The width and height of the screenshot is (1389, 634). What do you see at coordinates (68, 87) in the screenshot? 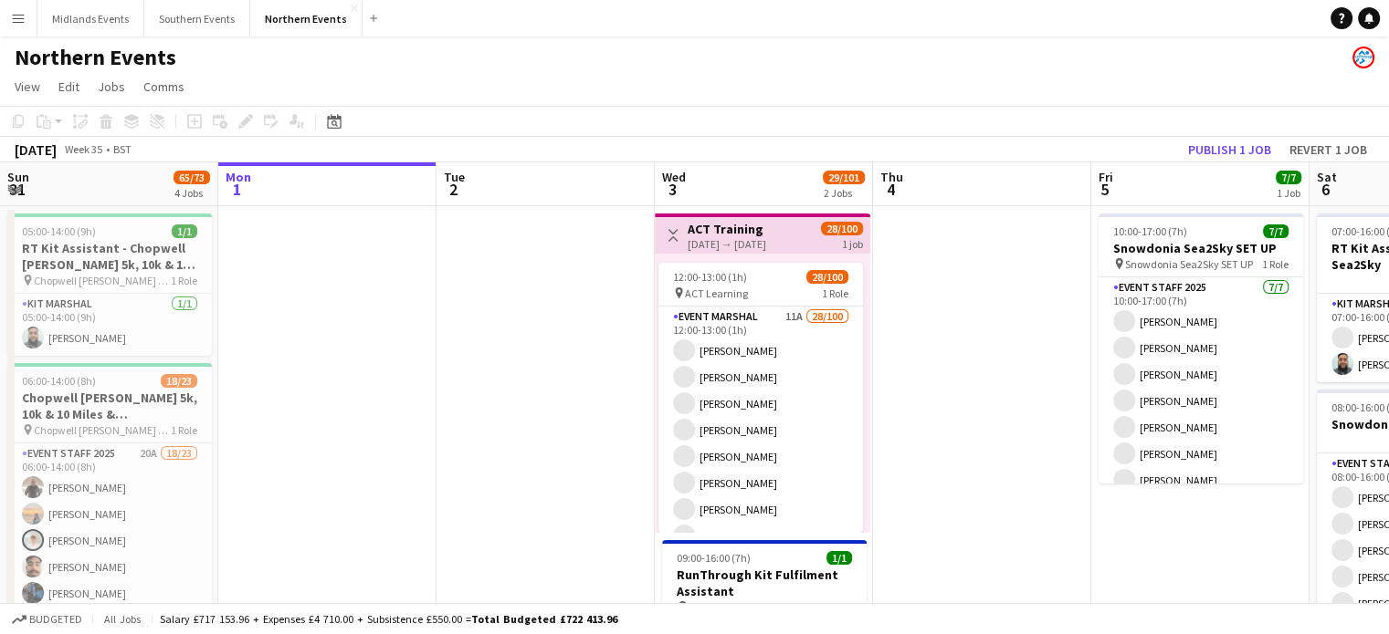
I see `a: Edit` at bounding box center [68, 87].